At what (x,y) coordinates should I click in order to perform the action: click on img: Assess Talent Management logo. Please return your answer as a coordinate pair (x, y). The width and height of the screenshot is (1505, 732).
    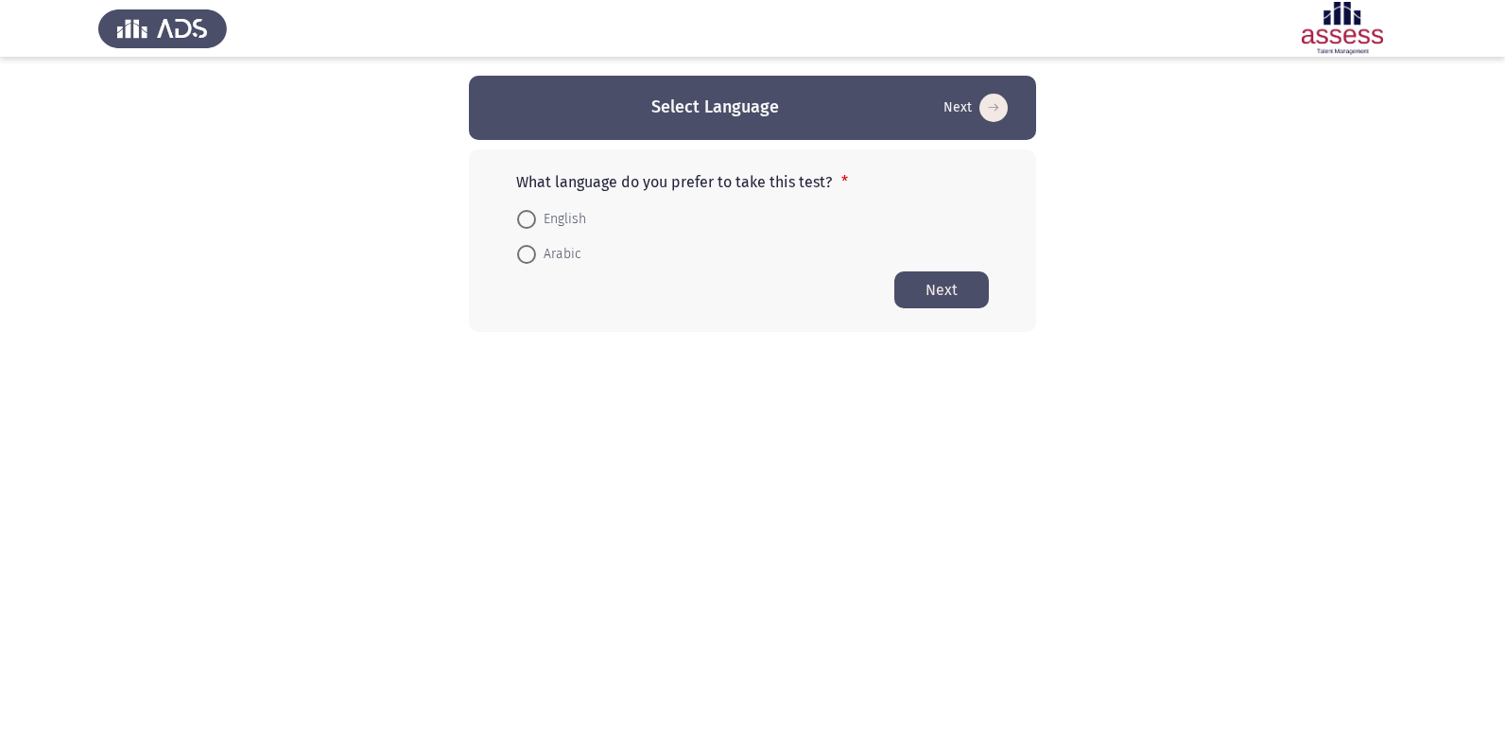
    Looking at the image, I should click on (163, 28).